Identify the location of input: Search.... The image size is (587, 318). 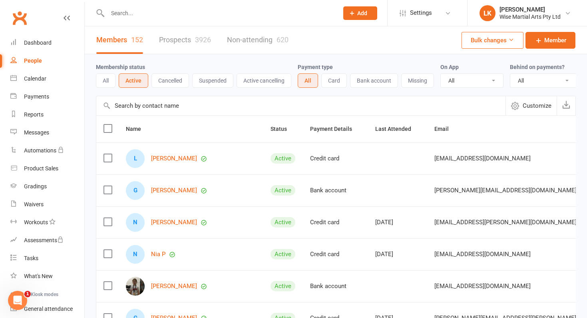
(219, 13).